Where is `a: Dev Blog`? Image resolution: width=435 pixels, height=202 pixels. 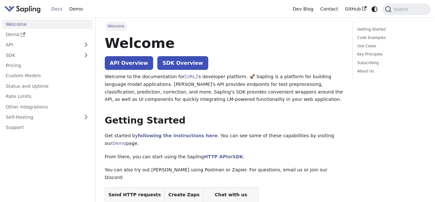
a: Dev Blog is located at coordinates (303, 9).